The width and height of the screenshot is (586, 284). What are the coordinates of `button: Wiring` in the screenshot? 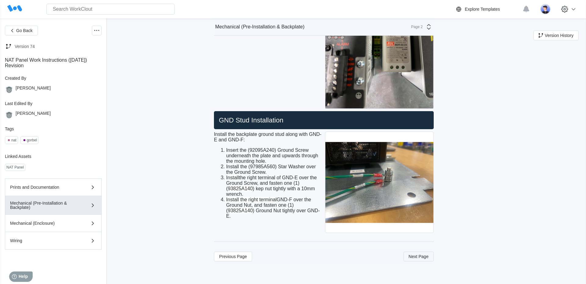 It's located at (53, 240).